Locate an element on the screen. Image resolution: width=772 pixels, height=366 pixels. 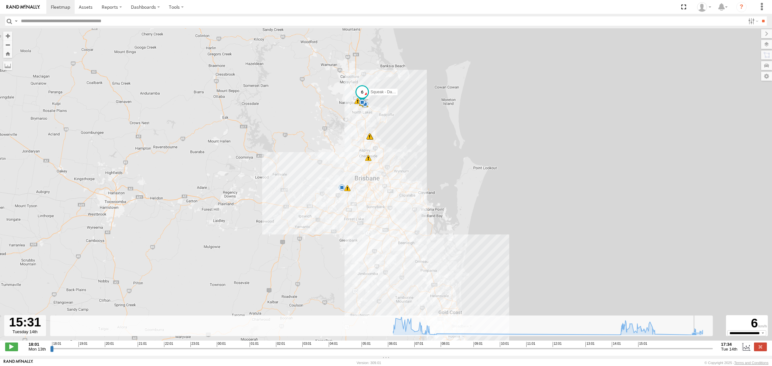
span: Squeak - Dark Green is located at coordinates (389, 92).